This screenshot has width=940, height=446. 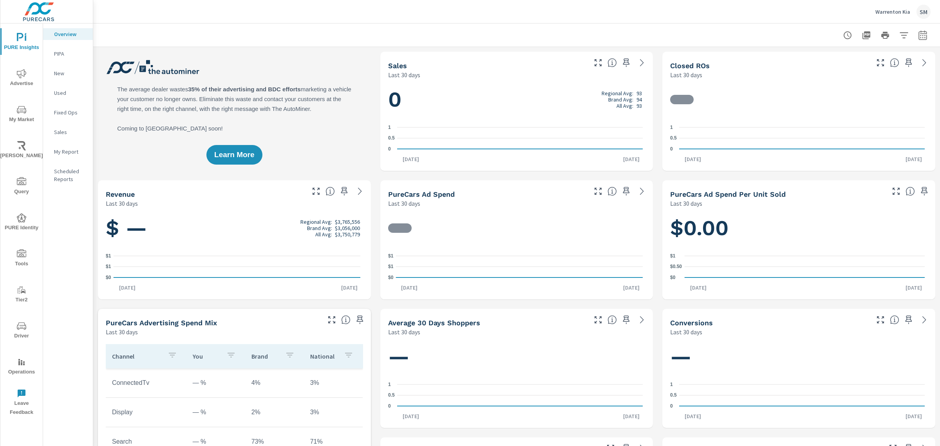 What do you see at coordinates (923, 35) in the screenshot?
I see `button: Select Date Range` at bounding box center [923, 35].